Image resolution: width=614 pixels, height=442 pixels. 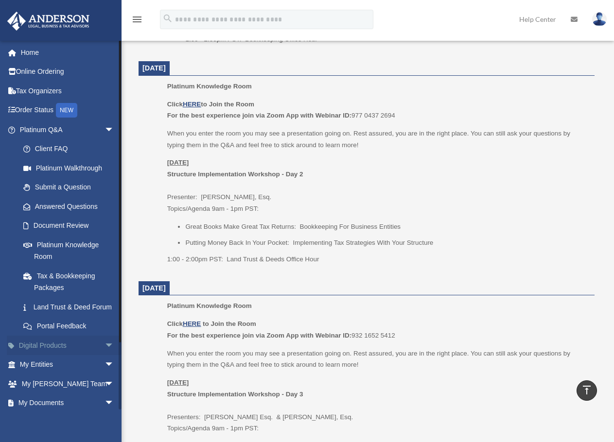 What do you see at coordinates (68, 72) in the screenshot?
I see `a: Online Ordering` at bounding box center [68, 72].